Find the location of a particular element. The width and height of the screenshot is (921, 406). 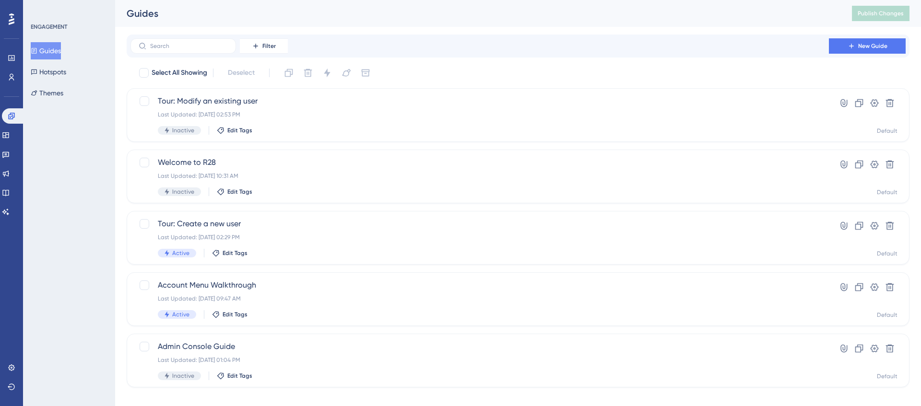

span: Publish Changes is located at coordinates (881, 13).